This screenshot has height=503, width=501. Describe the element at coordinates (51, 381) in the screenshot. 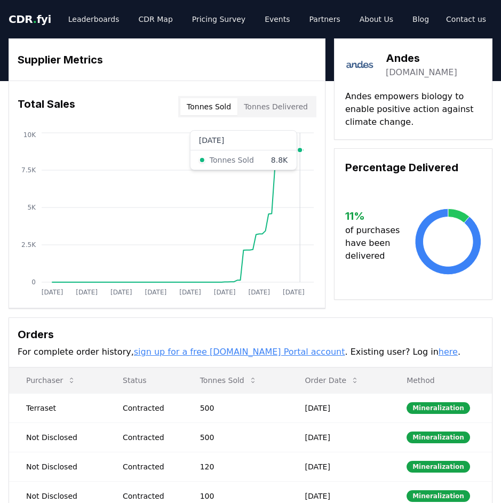

I see `button: Purchaser` at that location.